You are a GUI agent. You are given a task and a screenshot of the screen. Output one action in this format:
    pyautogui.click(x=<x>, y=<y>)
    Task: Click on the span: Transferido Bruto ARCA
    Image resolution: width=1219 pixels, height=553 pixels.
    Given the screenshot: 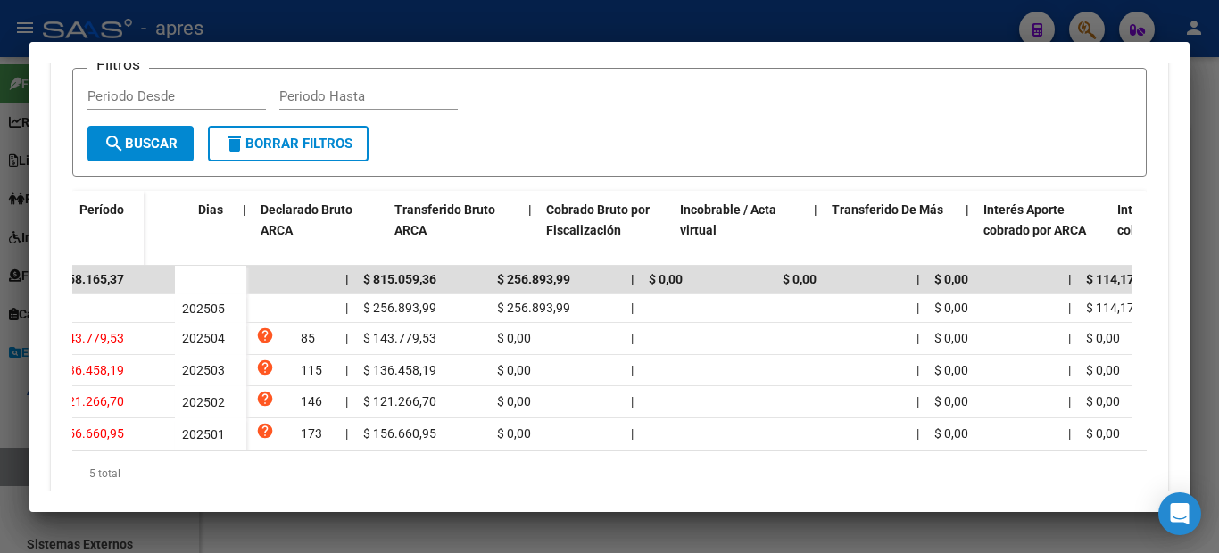 What is the action you would take?
    pyautogui.click(x=444, y=219)
    